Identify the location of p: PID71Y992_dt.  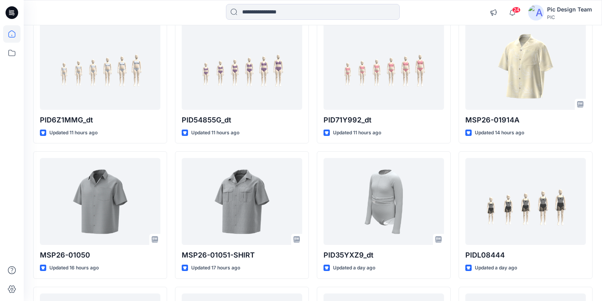
(384, 120).